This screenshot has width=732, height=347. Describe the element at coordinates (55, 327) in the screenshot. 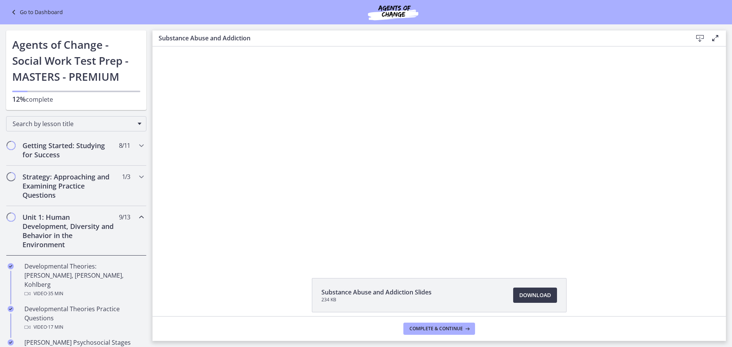

I see `span: · 17 min` at that location.